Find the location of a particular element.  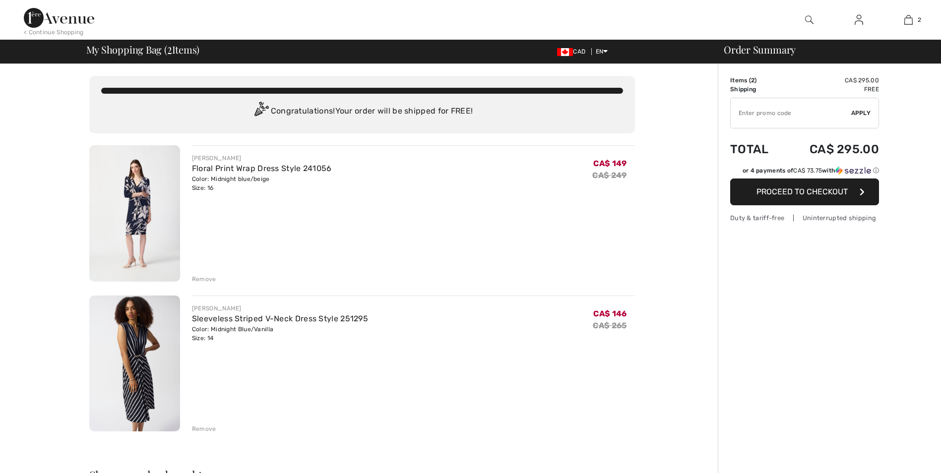

td: Items ( ) is located at coordinates (757, 80).